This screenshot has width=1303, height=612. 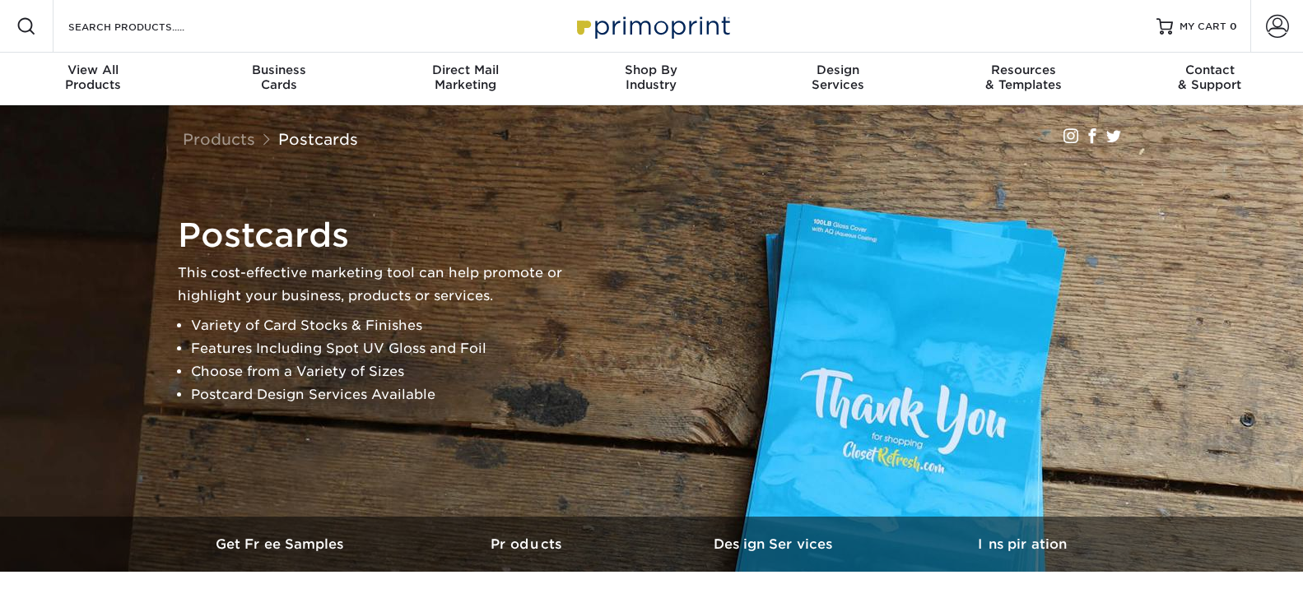 What do you see at coordinates (390, 395) in the screenshot?
I see `li: Postcard Design Services Available` at bounding box center [390, 395].